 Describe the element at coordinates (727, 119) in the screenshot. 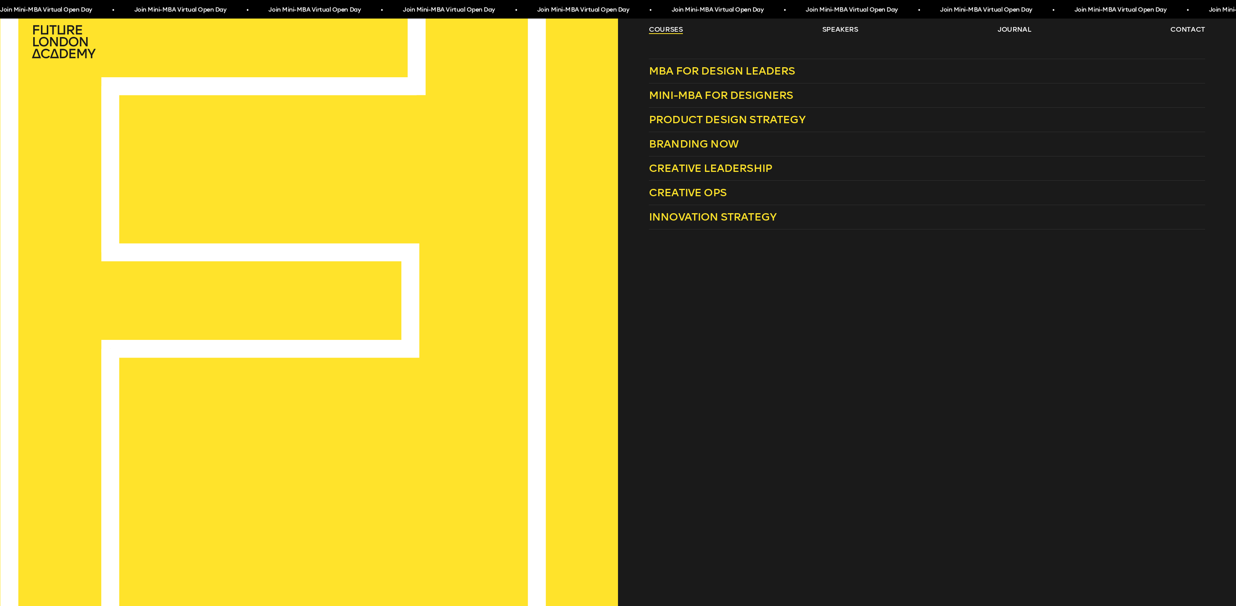

I see `span: Product Design Strategy` at that location.